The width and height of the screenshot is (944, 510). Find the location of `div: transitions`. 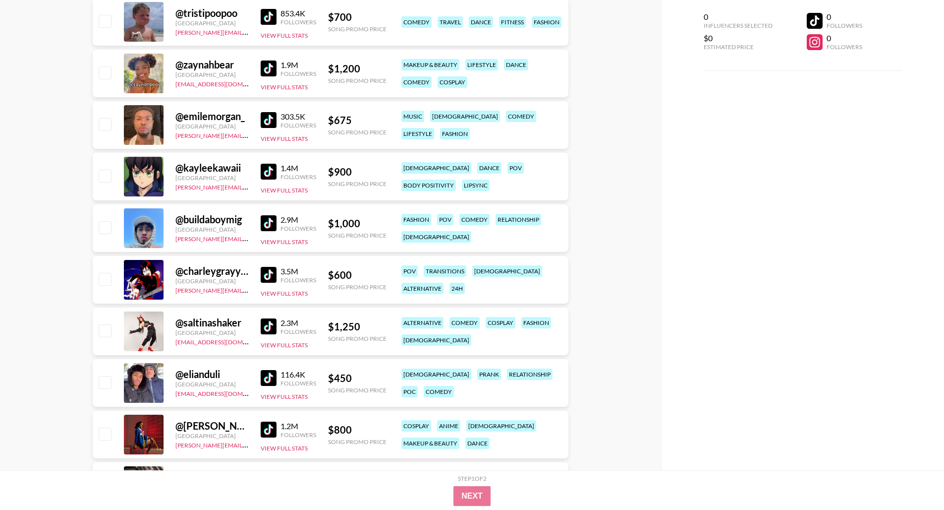

div: transitions is located at coordinates (445, 271).